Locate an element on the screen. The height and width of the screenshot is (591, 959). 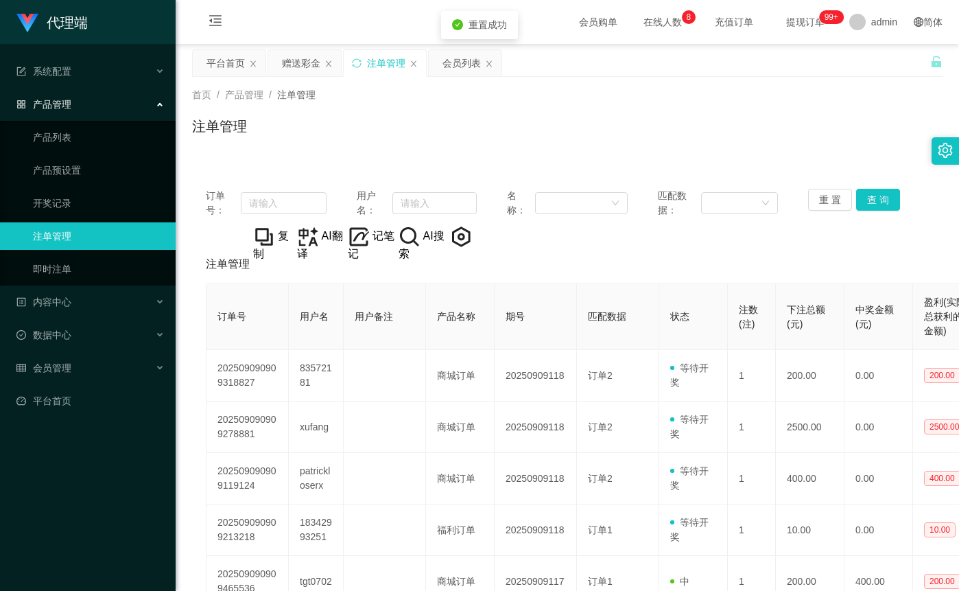
td: 18342993251 is located at coordinates (316, 530).